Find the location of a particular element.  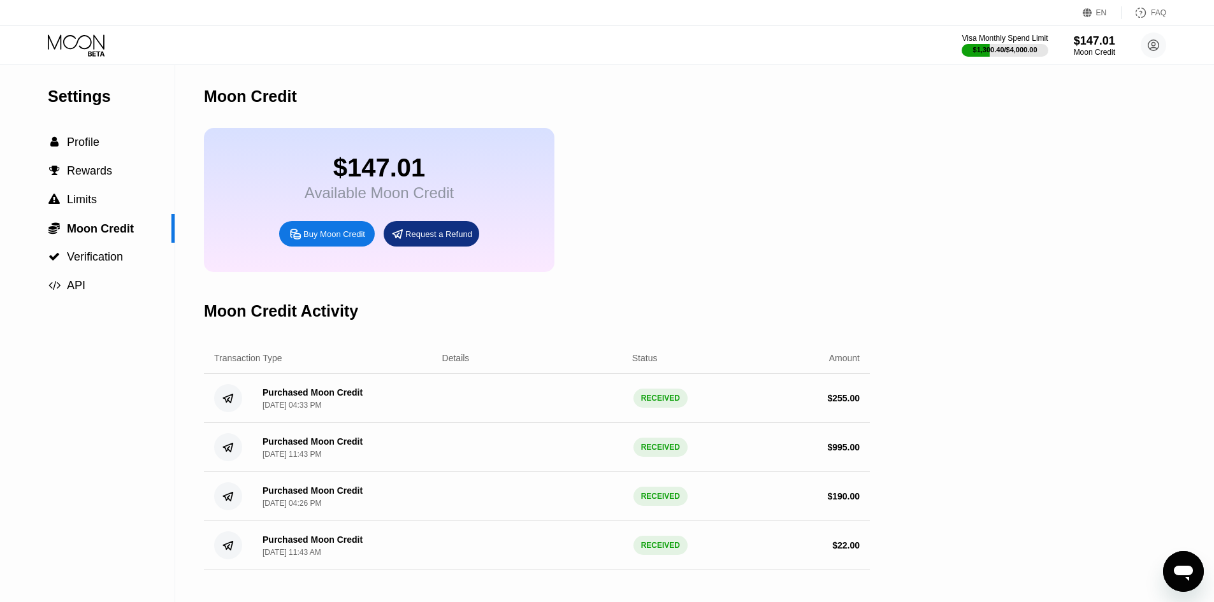

div: $147.01Moon Credit is located at coordinates (1095, 45).